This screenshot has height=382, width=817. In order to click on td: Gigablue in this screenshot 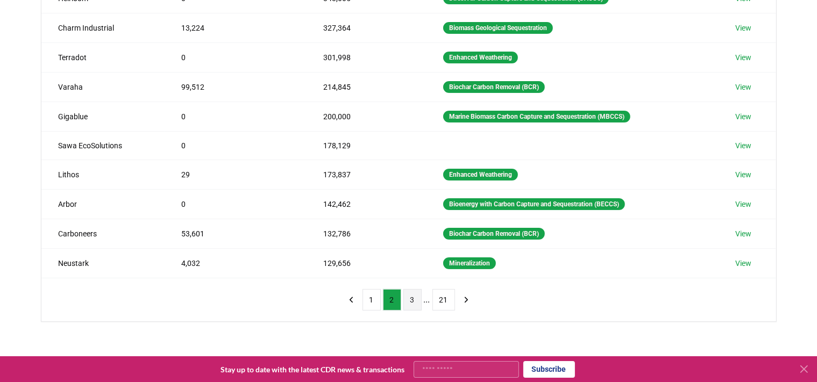, I will do `click(103, 116)`.